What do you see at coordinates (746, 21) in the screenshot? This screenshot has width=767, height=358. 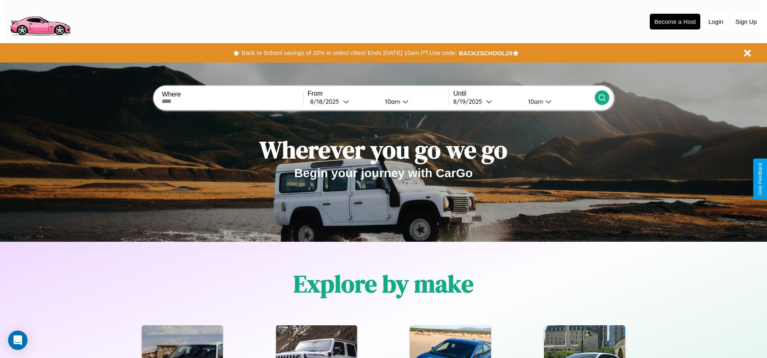 I see `button: Sign Up` at bounding box center [746, 21].